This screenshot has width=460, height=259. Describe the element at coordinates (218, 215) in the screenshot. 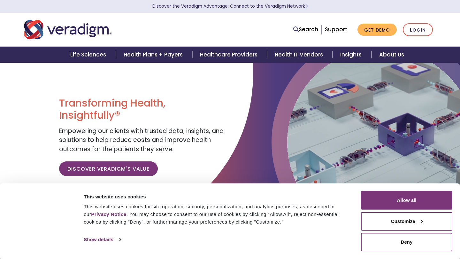

I see `div: This website uses cookies for site operation, security, personalization, and analytics purposes, ...` at that location.